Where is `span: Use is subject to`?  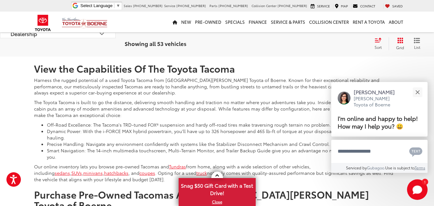
span: Use is subject to is located at coordinates (400, 167).